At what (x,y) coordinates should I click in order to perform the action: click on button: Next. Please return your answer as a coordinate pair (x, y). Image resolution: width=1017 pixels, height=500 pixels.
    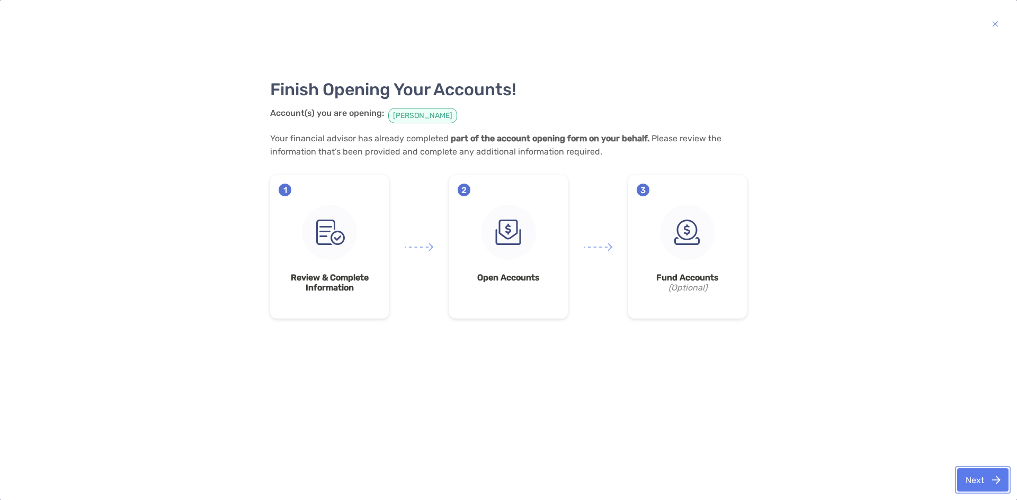
    Looking at the image, I should click on (982, 480).